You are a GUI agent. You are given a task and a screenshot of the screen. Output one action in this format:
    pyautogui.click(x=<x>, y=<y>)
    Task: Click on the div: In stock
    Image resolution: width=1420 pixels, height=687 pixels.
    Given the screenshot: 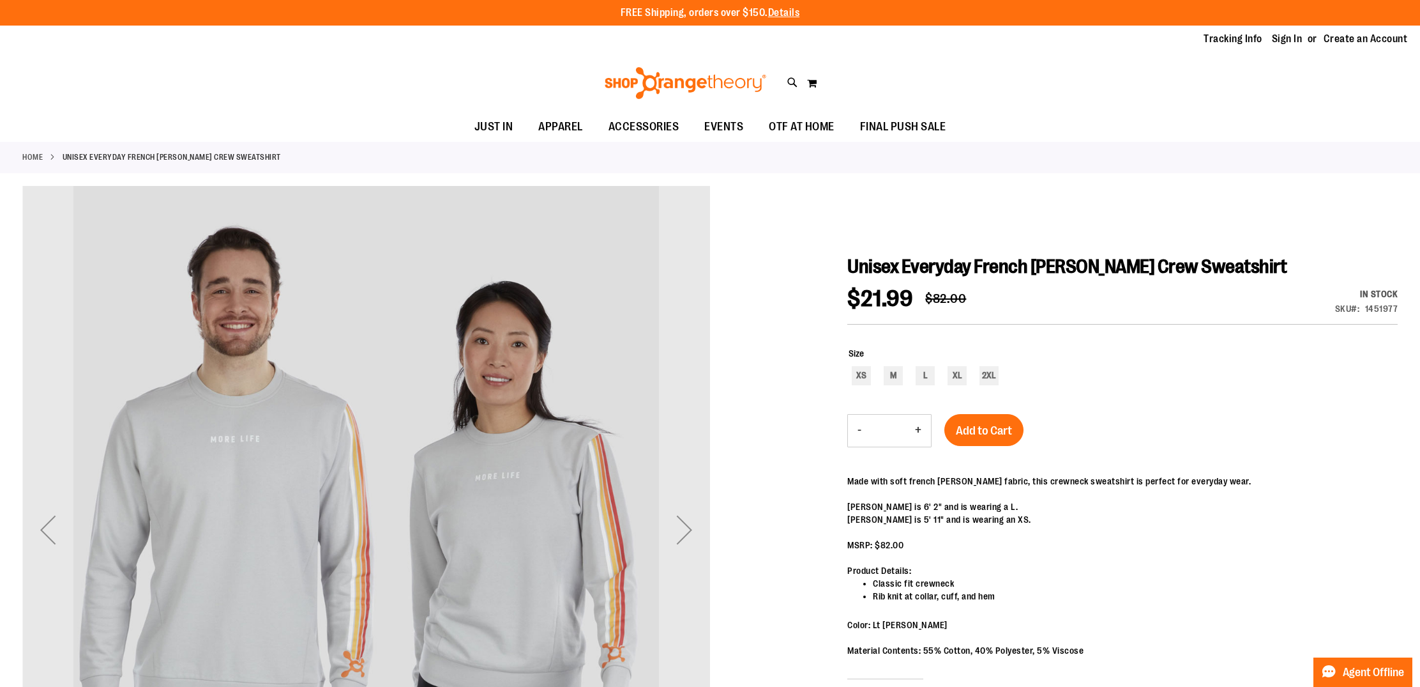 What is the action you would take?
    pyautogui.click(x=1367, y=294)
    